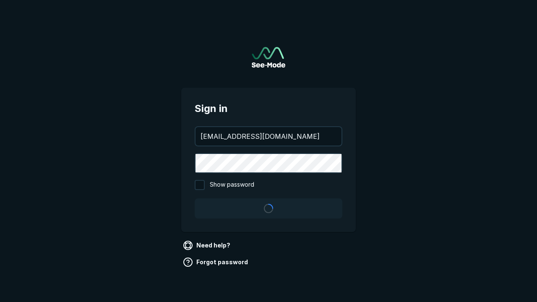 The width and height of the screenshot is (537, 302). I want to click on span: Show password, so click(232, 185).